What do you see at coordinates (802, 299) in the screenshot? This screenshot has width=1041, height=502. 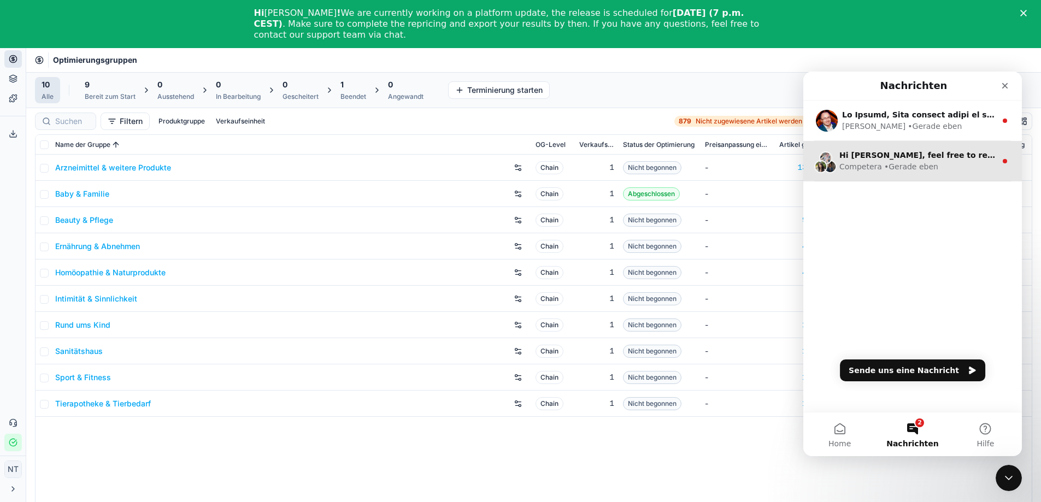 I see `a: 340` at bounding box center [802, 299].